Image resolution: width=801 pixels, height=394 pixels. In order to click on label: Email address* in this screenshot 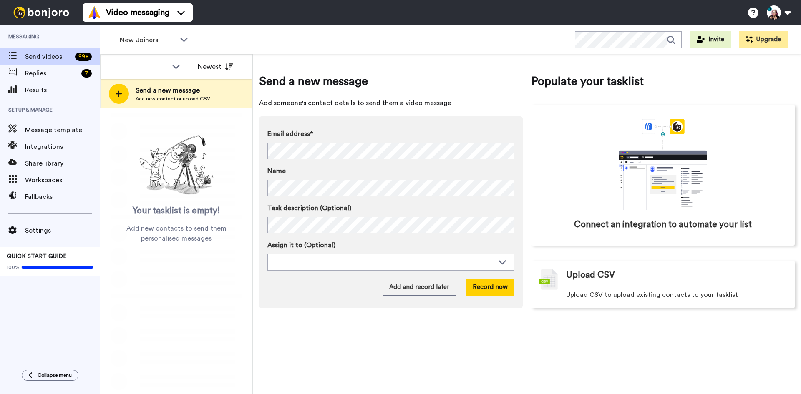, I will do `click(391, 134)`.